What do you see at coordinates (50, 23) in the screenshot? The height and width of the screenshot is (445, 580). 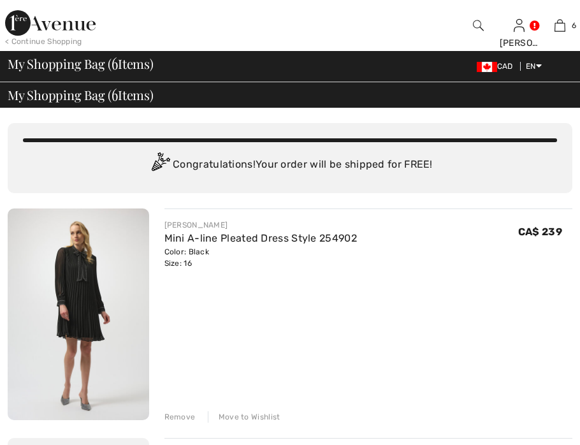 I see `img: 1ère Avenue` at bounding box center [50, 23].